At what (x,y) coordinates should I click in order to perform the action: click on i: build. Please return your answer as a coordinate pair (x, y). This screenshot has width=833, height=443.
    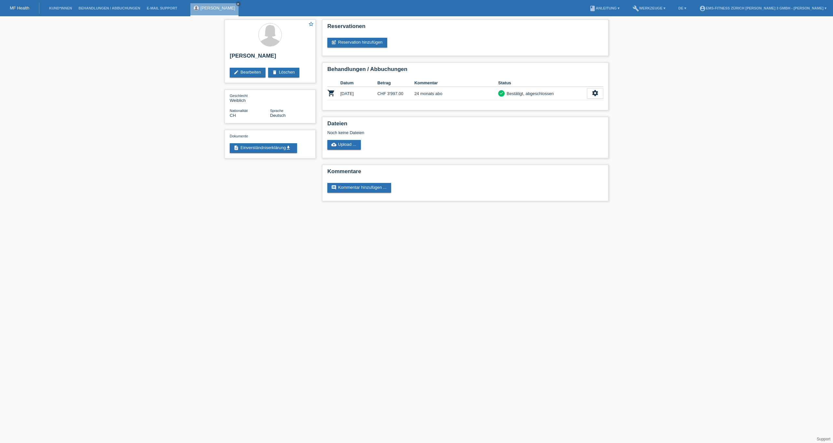
    Looking at the image, I should click on (636, 8).